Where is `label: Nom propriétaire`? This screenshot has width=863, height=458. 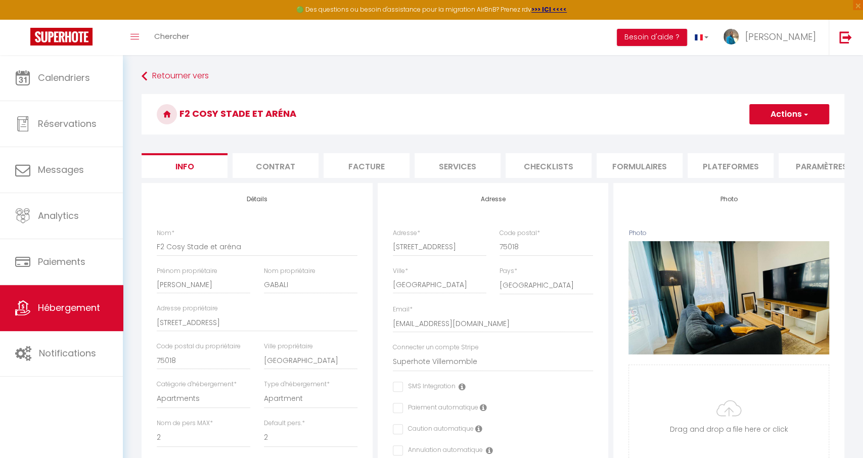
label: Nom propriétaire is located at coordinates (290, 271).